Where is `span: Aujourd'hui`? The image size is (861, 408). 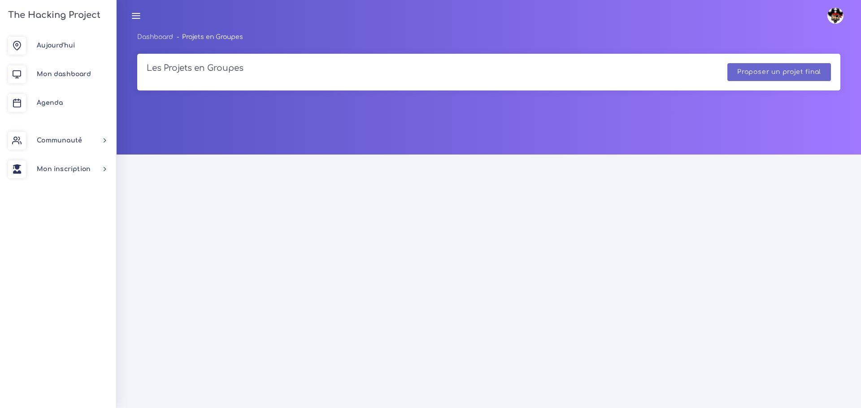 span: Aujourd'hui is located at coordinates (56, 45).